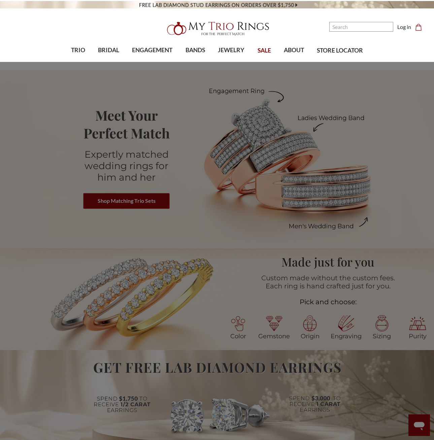 The width and height of the screenshot is (434, 440). I want to click on a: Log in, so click(404, 27).